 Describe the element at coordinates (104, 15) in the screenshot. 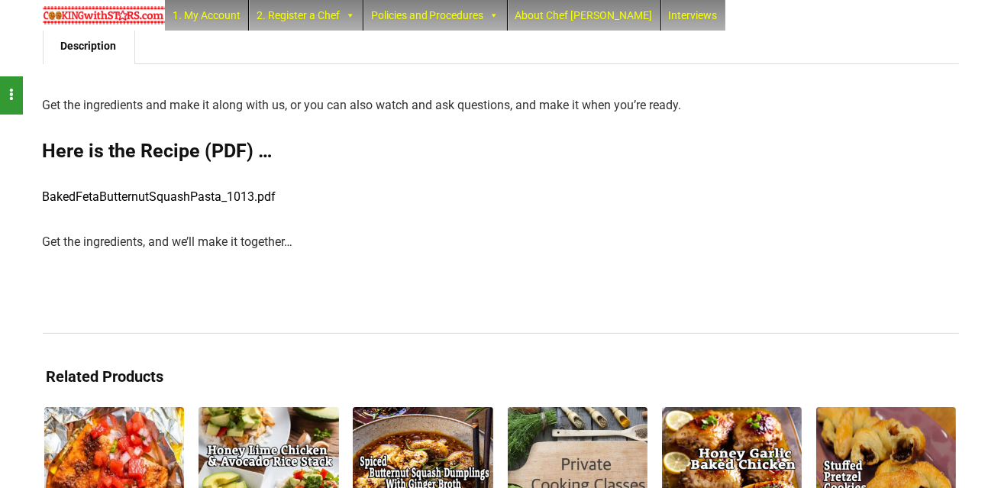

I see `img: Chef Paula's Cooking With Stars` at that location.